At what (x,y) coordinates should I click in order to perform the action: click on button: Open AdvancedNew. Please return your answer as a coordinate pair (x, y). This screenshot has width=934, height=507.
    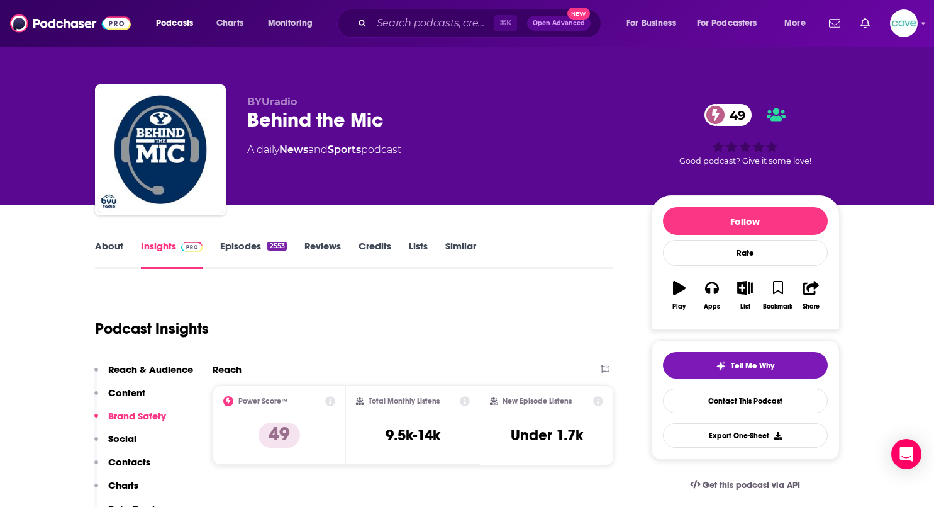
    Looking at the image, I should click on (559, 23).